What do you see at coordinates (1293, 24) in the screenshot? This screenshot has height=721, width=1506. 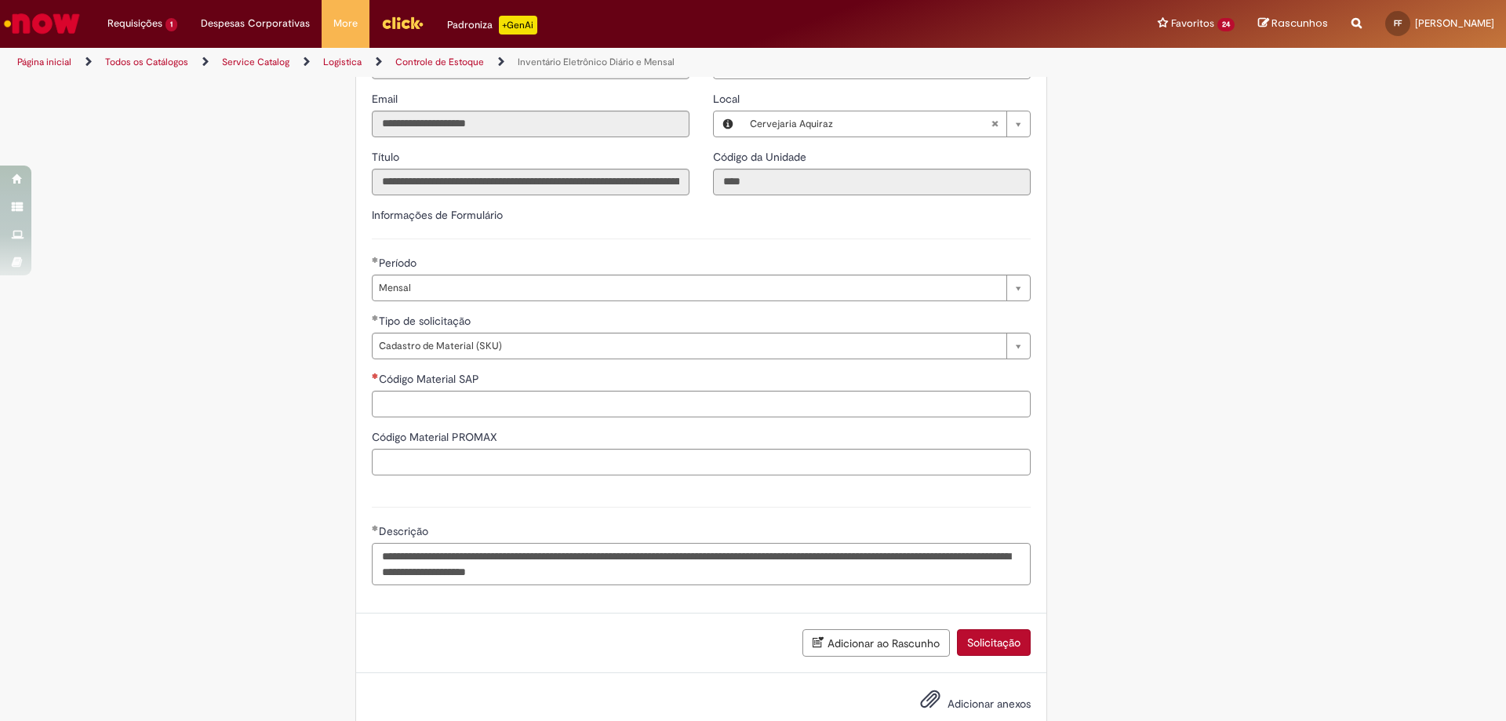 I see `a: Rascunhos` at bounding box center [1293, 24].